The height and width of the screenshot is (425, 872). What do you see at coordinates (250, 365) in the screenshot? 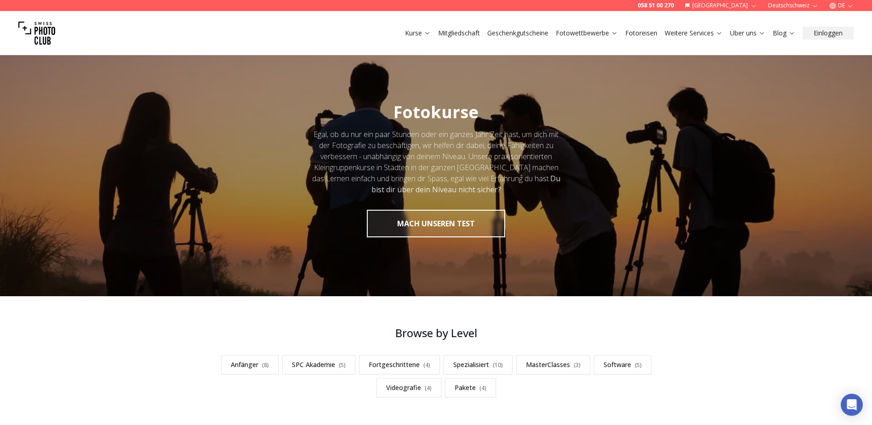
I see `a: Anfänger(8)` at bounding box center [250, 365].